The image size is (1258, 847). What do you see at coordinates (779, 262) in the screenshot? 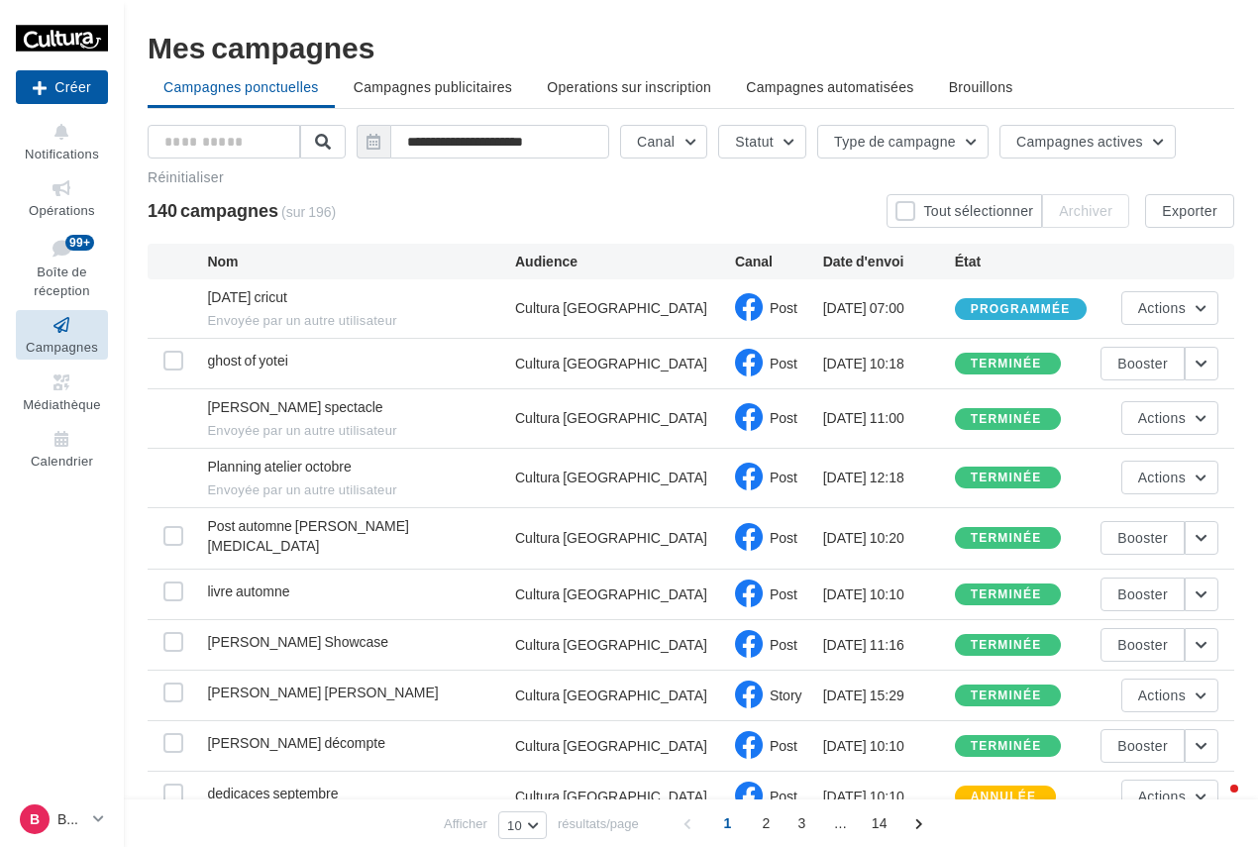
I see `div: Canal` at bounding box center [779, 262].